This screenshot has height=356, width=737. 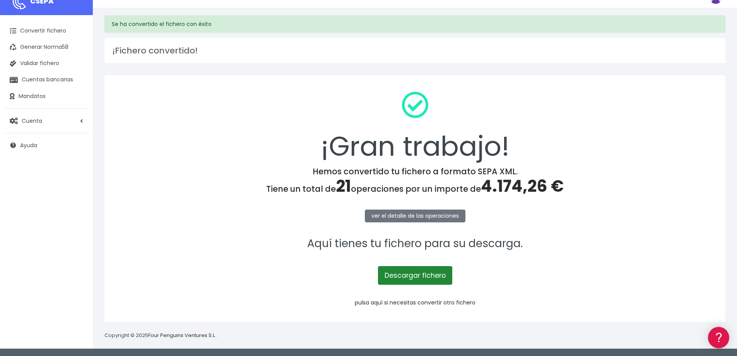 What do you see at coordinates (77, 57) in the screenshot?
I see `div: Información general` at bounding box center [77, 57].